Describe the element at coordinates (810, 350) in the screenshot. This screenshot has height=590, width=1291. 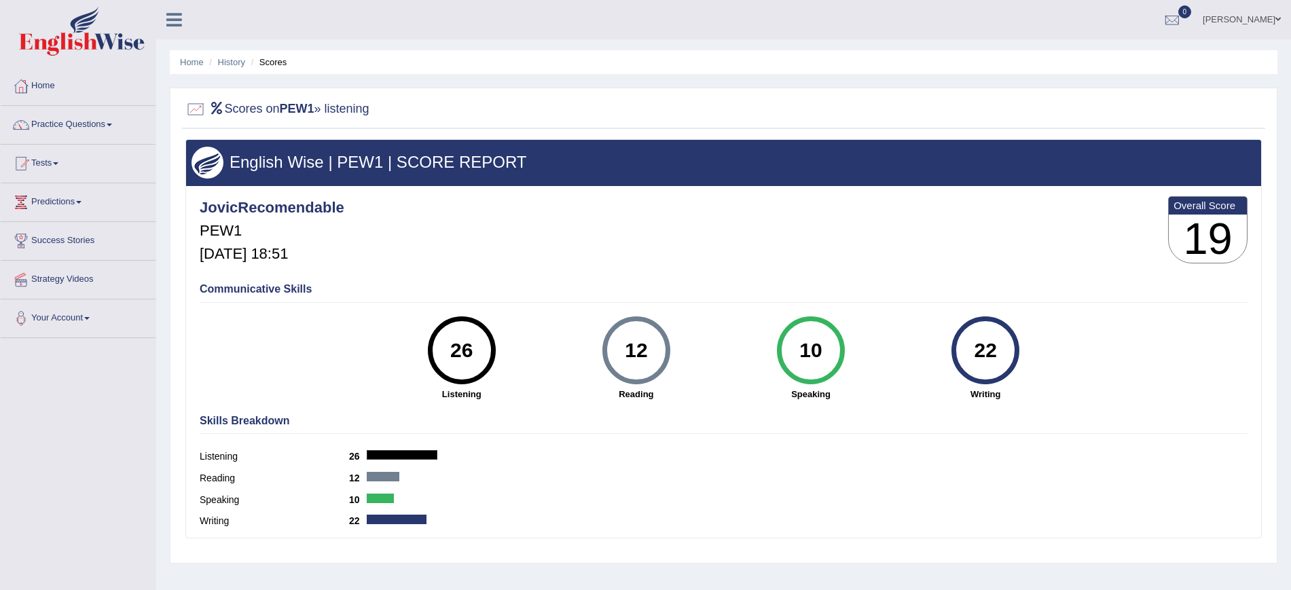
I see `div: 10` at that location.